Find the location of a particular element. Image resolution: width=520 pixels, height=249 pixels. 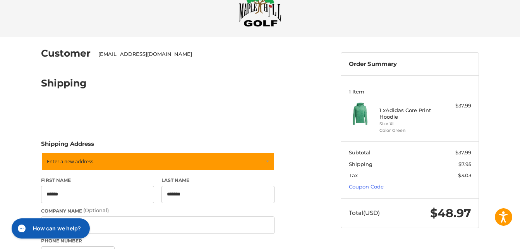

li: Color Green is located at coordinates (409, 130).